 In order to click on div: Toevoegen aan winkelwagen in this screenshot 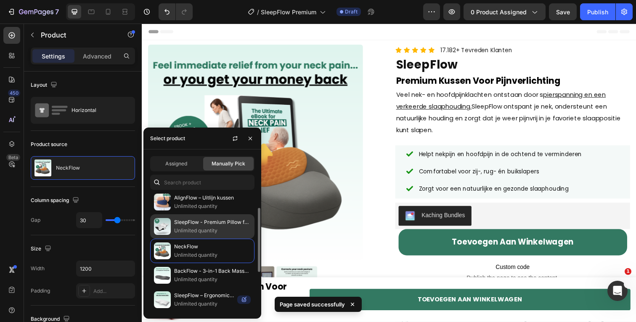, I will do `click(379, 224)`.